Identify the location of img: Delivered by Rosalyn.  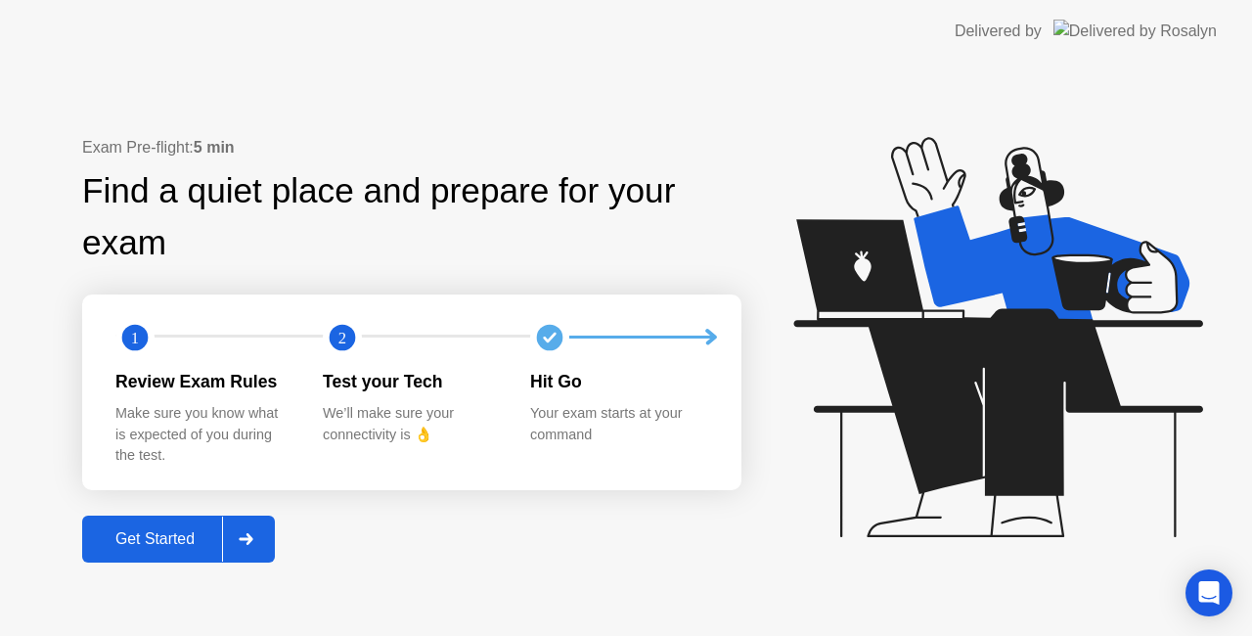
(1135, 30).